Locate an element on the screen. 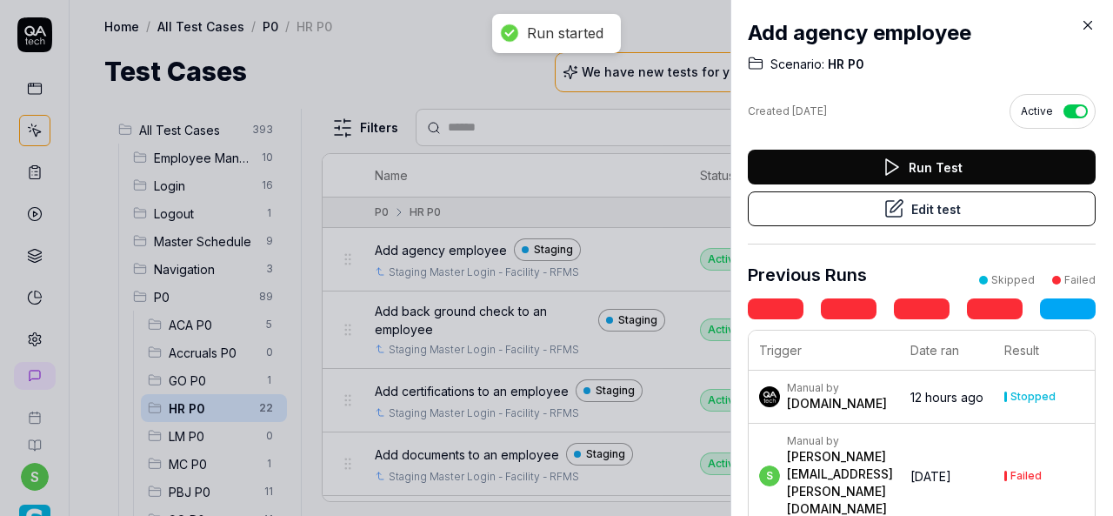  span: Active is located at coordinates (1036, 111).